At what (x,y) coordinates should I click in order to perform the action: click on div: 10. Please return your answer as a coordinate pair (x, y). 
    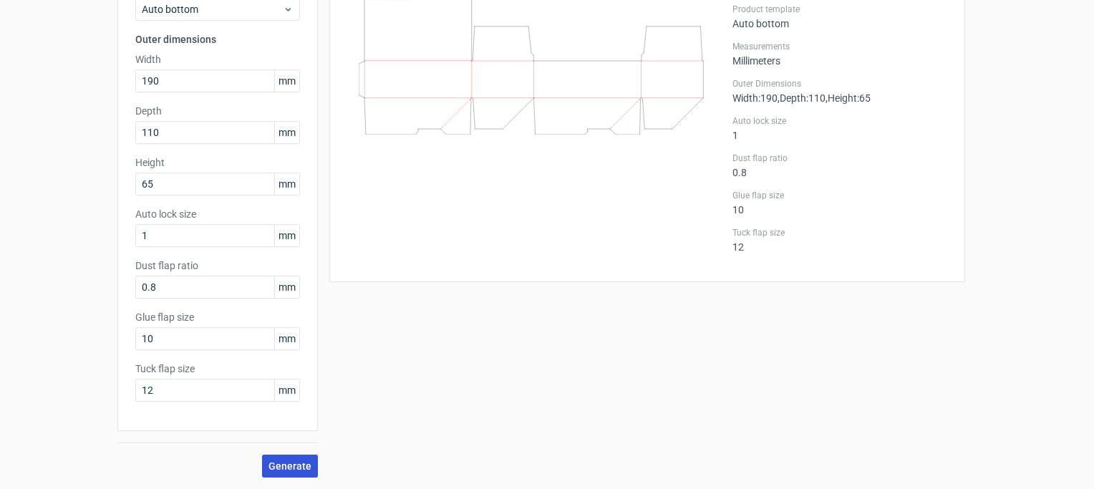
    Looking at the image, I should click on (840, 203).